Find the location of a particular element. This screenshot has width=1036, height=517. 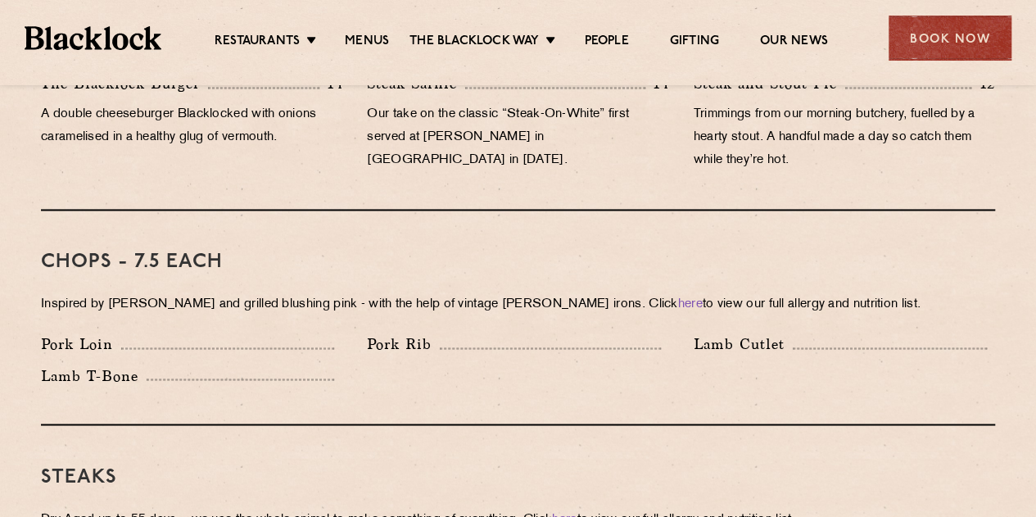

p: Pork Loin is located at coordinates (81, 344).